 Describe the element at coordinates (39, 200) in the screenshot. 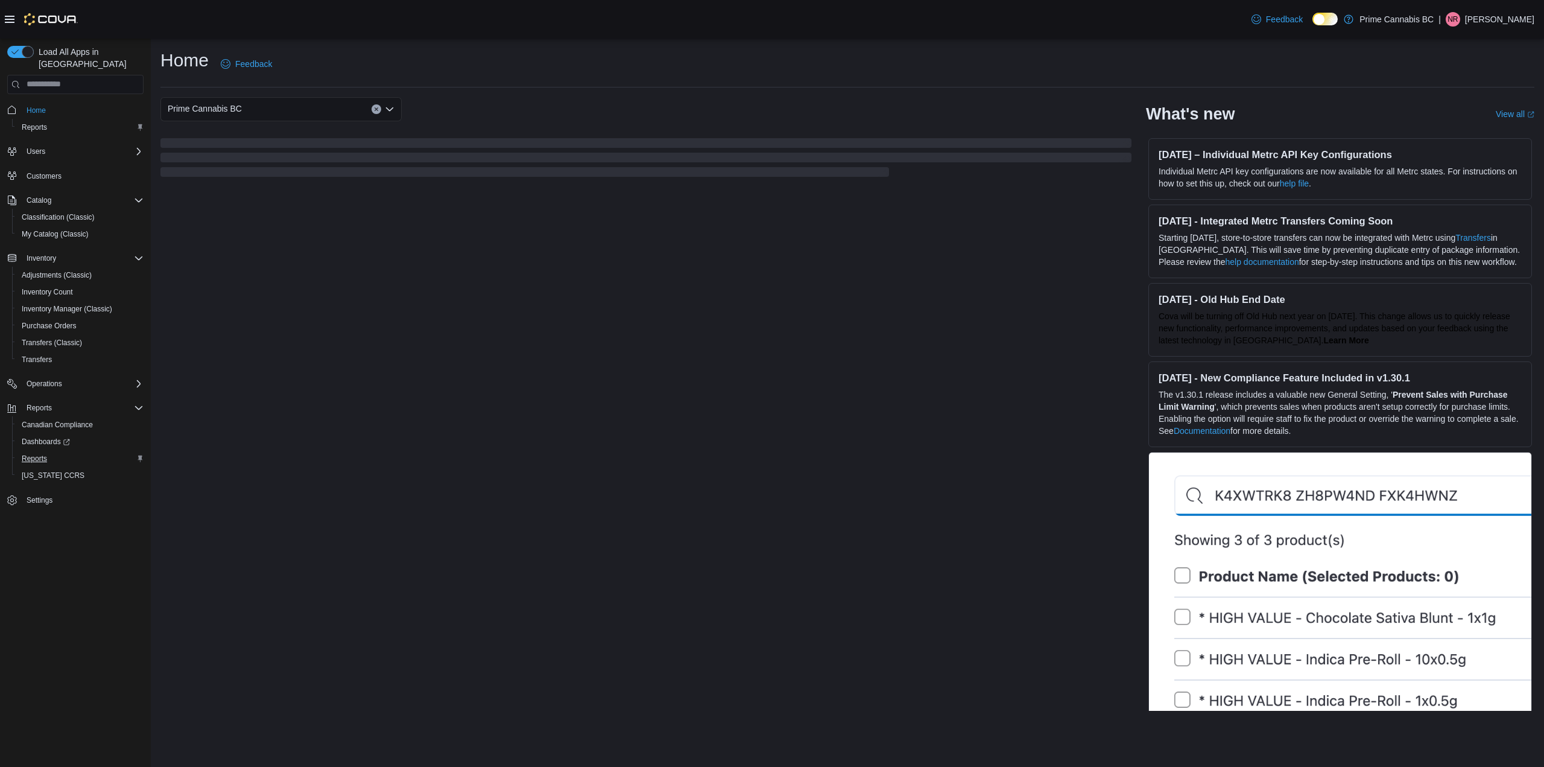

I see `span: Catalog` at that location.